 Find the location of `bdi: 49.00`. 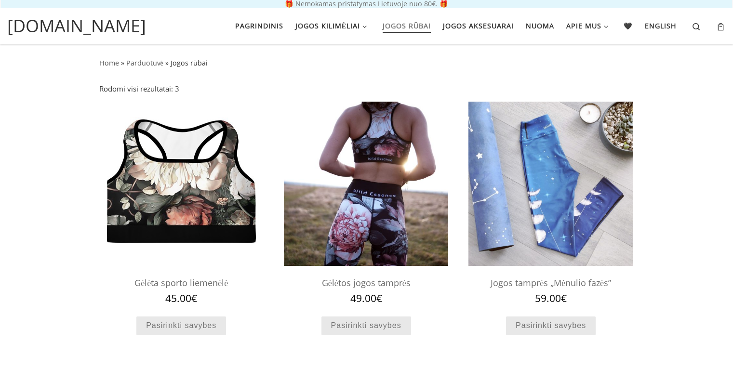

bdi: 49.00 is located at coordinates (366, 298).